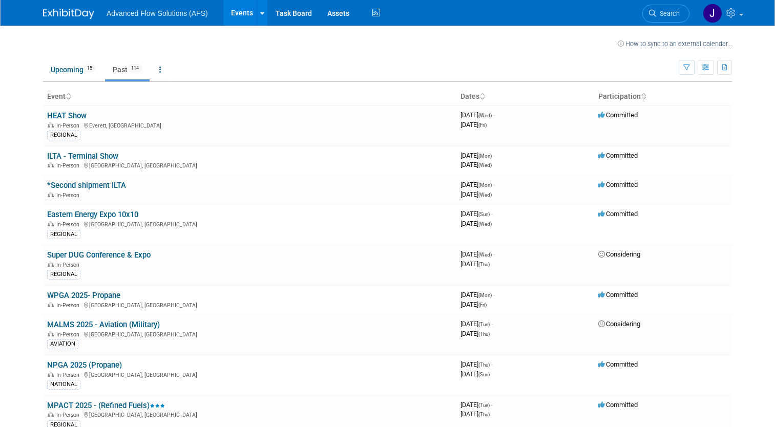 The width and height of the screenshot is (775, 427). What do you see at coordinates (73, 70) in the screenshot?
I see `a: Upcoming15` at bounding box center [73, 70].